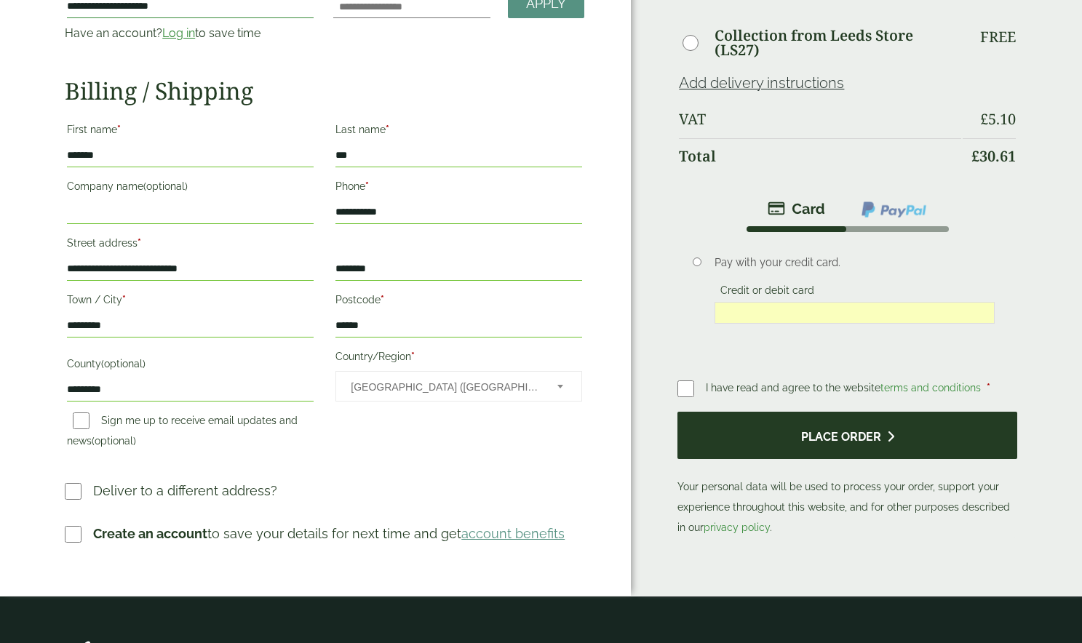  I want to click on label: Sign me up to receive email updates and news, so click(182, 433).